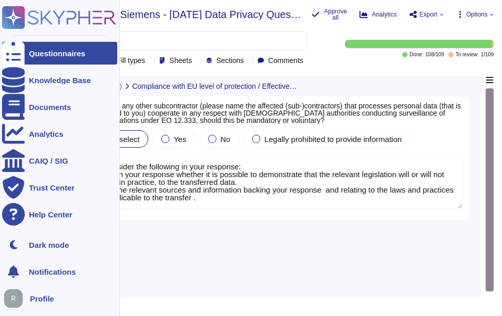 Image resolution: width=502 pixels, height=316 pixels. I want to click on a: Knowledge Base, so click(59, 80).